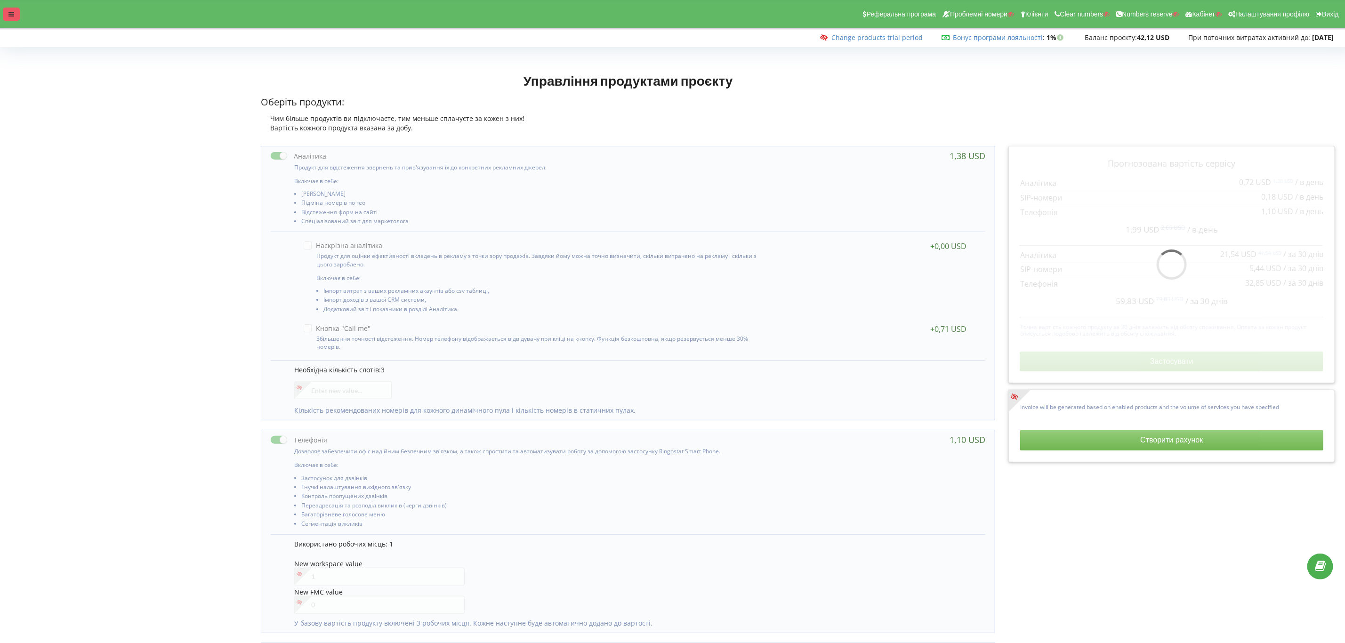 This screenshot has height=643, width=1345. Describe the element at coordinates (546, 292) in the screenshot. I see `li: Імпорт витрат з ваших рекламних акаунтів або csv таблиці,` at that location.